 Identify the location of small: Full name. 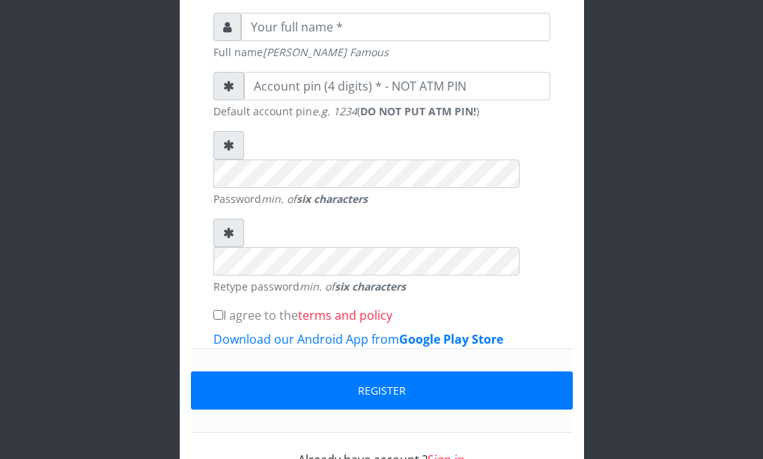
(382, 52).